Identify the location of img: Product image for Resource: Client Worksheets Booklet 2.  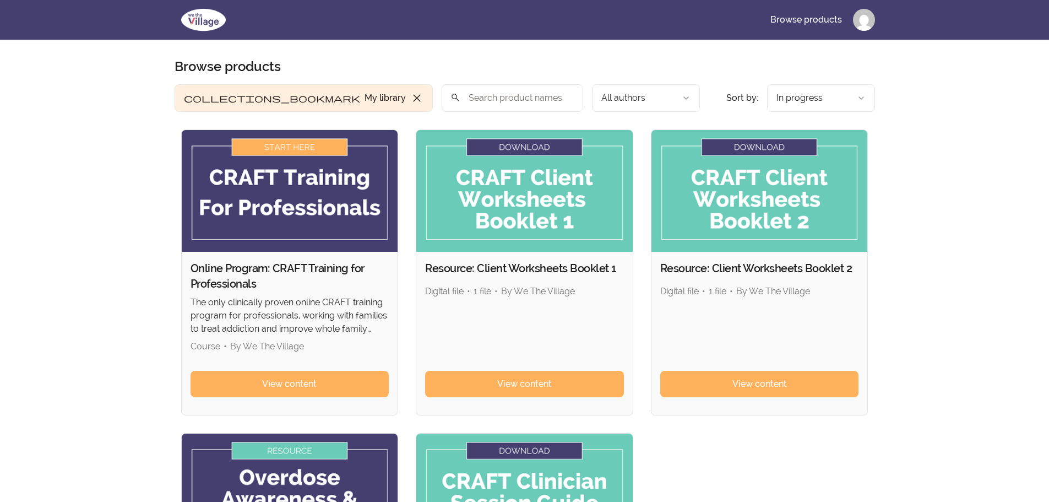
(760, 191).